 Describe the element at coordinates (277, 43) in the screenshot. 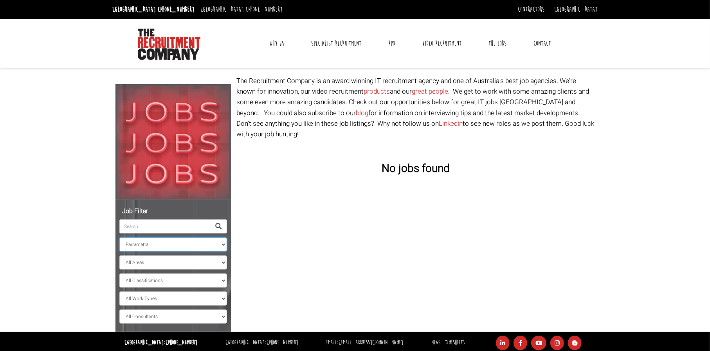

I see `a: Why Us` at that location.